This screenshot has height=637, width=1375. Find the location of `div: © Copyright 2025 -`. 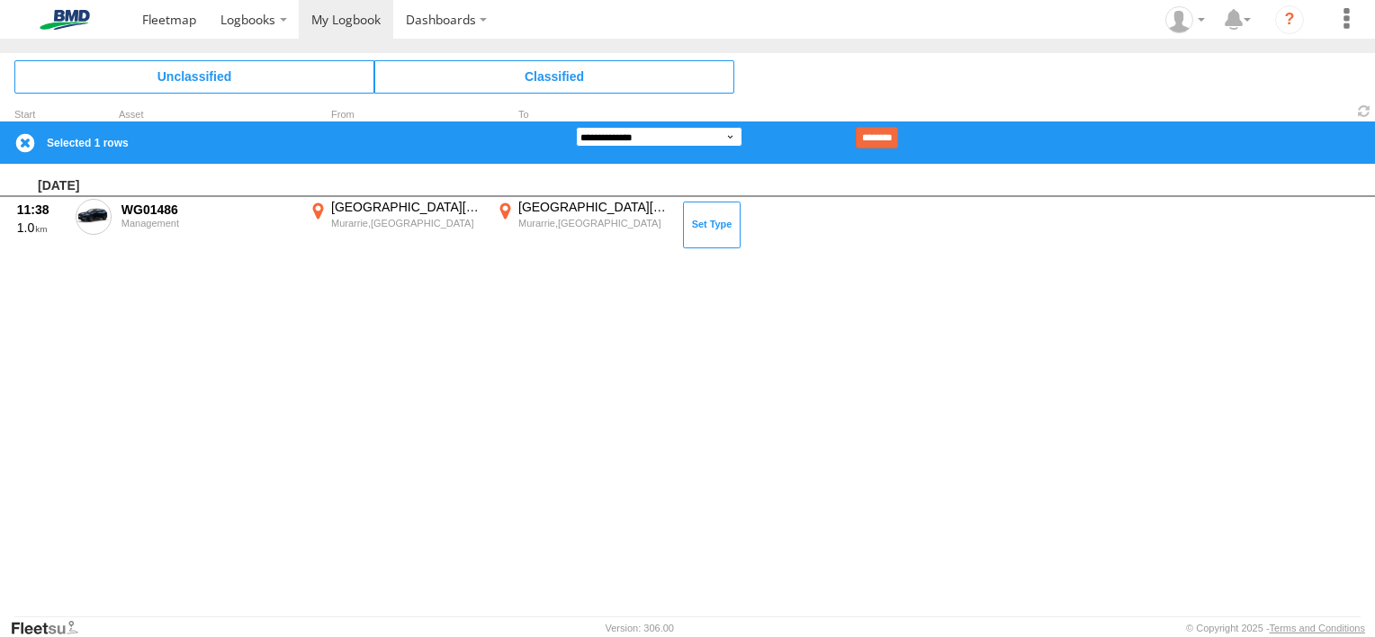

div: © Copyright 2025 - is located at coordinates (1275, 628).